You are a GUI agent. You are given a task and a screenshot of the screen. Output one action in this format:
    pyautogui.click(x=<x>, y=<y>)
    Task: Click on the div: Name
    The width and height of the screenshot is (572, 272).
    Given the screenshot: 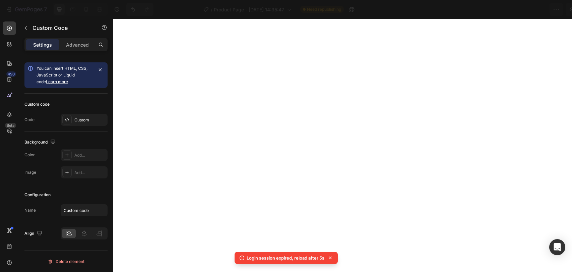 What is the action you would take?
    pyautogui.click(x=30, y=210)
    